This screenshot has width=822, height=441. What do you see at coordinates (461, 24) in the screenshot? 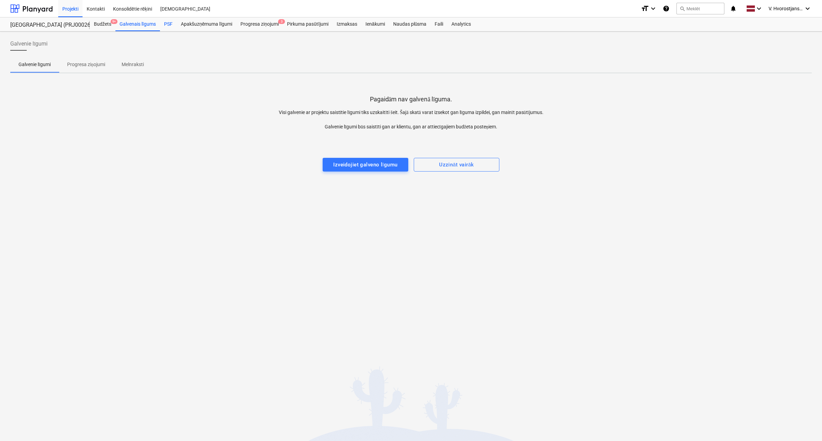
I see `a: Analytics` at bounding box center [461, 24].